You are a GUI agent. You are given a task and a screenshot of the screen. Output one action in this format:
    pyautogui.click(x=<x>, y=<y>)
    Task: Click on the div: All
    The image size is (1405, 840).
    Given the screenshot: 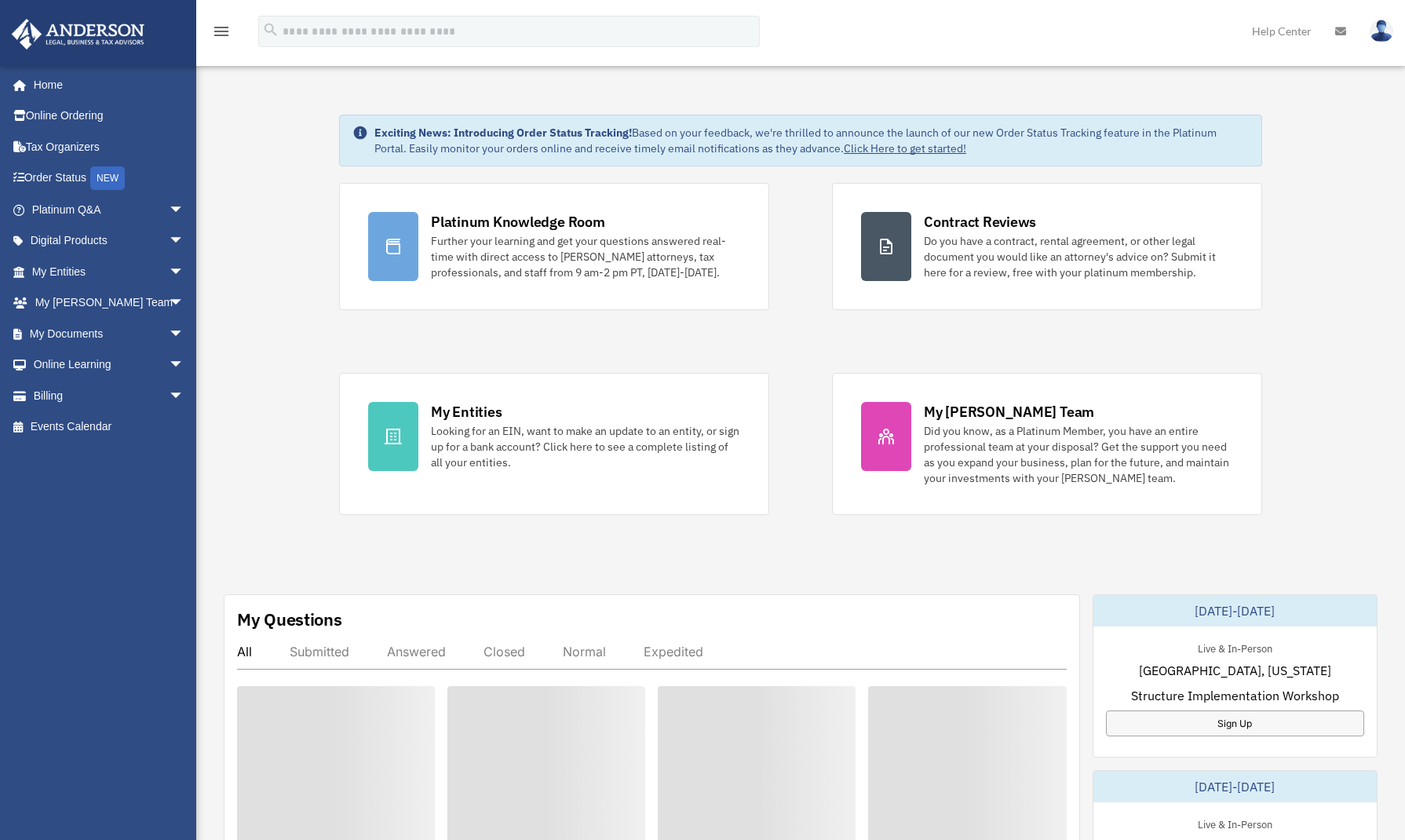 What is the action you would take?
    pyautogui.click(x=244, y=651)
    